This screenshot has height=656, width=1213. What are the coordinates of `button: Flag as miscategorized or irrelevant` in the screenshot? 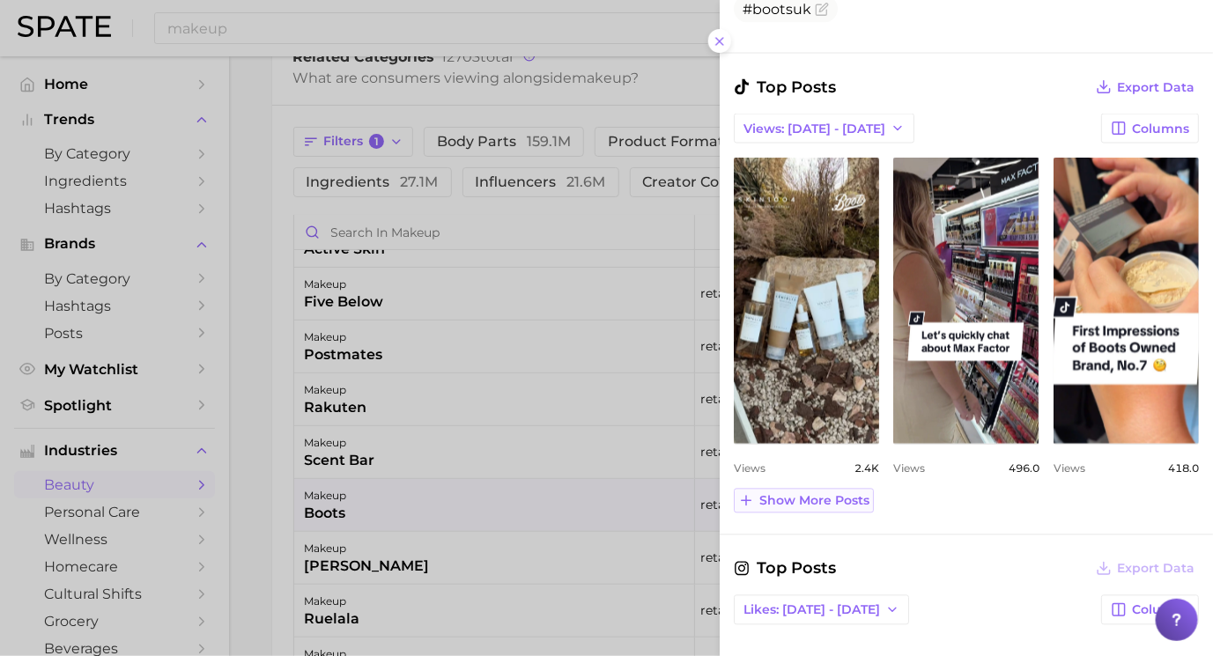 It's located at (822, 10).